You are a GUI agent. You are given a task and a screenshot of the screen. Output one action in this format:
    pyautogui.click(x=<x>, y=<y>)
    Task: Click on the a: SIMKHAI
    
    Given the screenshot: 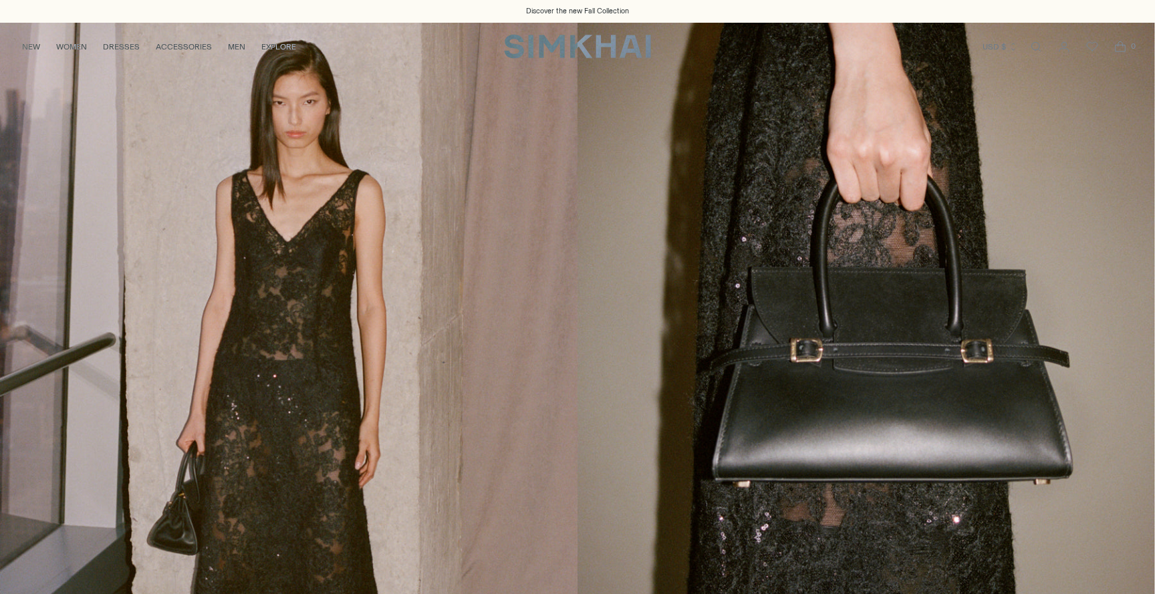 What is the action you would take?
    pyautogui.click(x=577, y=46)
    